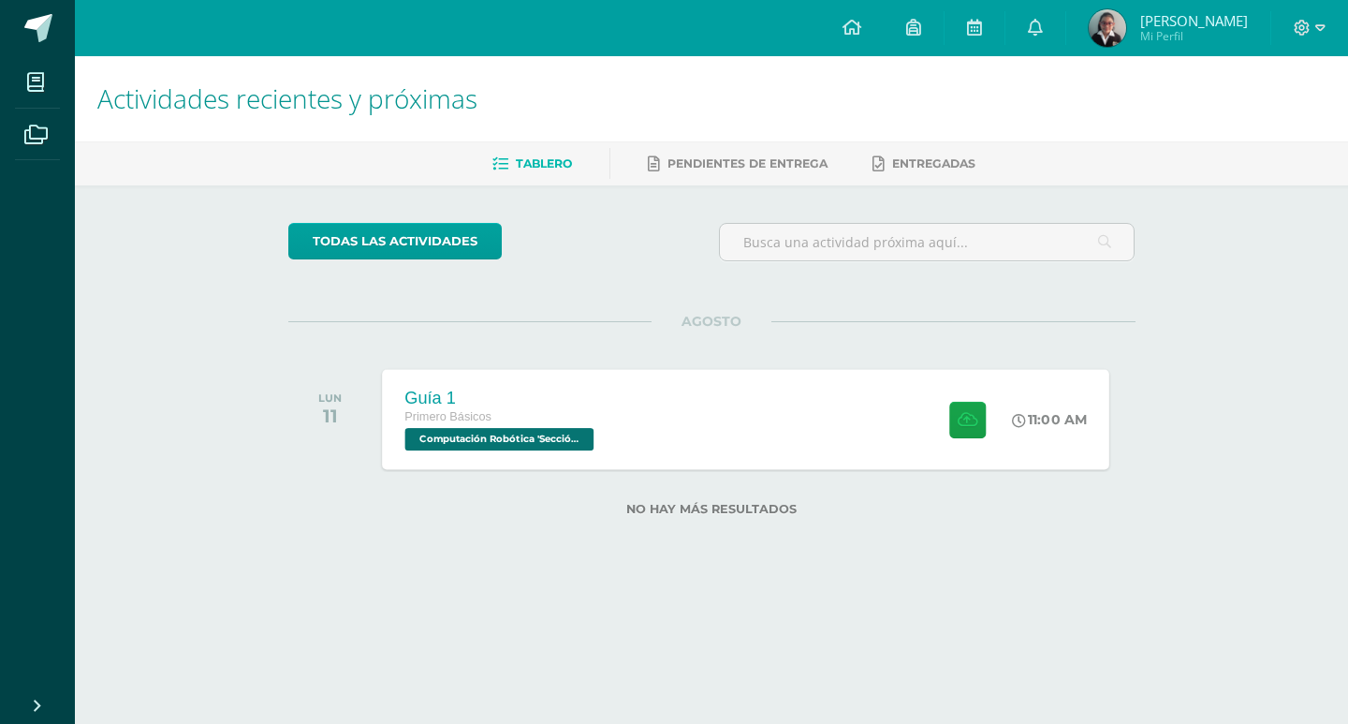 The height and width of the screenshot is (724, 1348). I want to click on span: Primero Básicos, so click(447, 417).